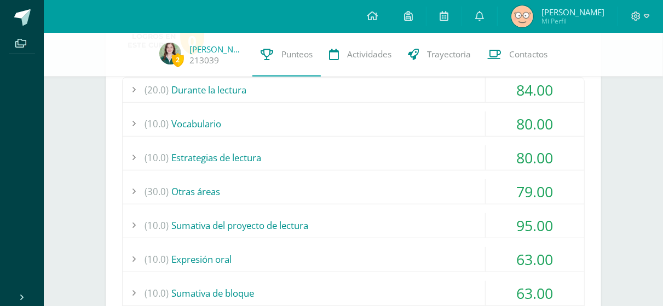 The image size is (663, 306). I want to click on div: Sumativa del proyecto de lectura, so click(353, 225).